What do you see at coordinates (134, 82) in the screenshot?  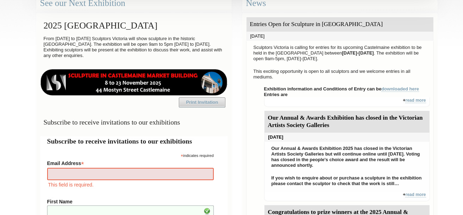 I see `img: castlemaine-ldrbd25v2.png` at bounding box center [134, 82].